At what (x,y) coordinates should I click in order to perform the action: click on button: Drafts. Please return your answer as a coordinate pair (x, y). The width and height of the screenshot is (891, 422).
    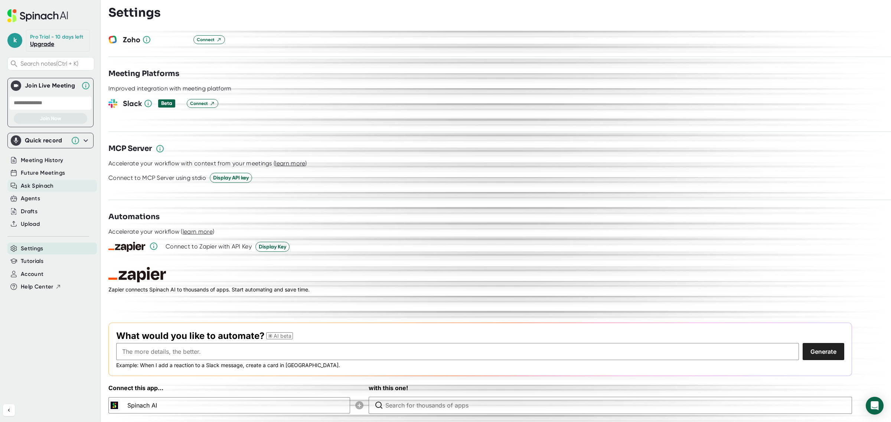
    Looking at the image, I should click on (29, 211).